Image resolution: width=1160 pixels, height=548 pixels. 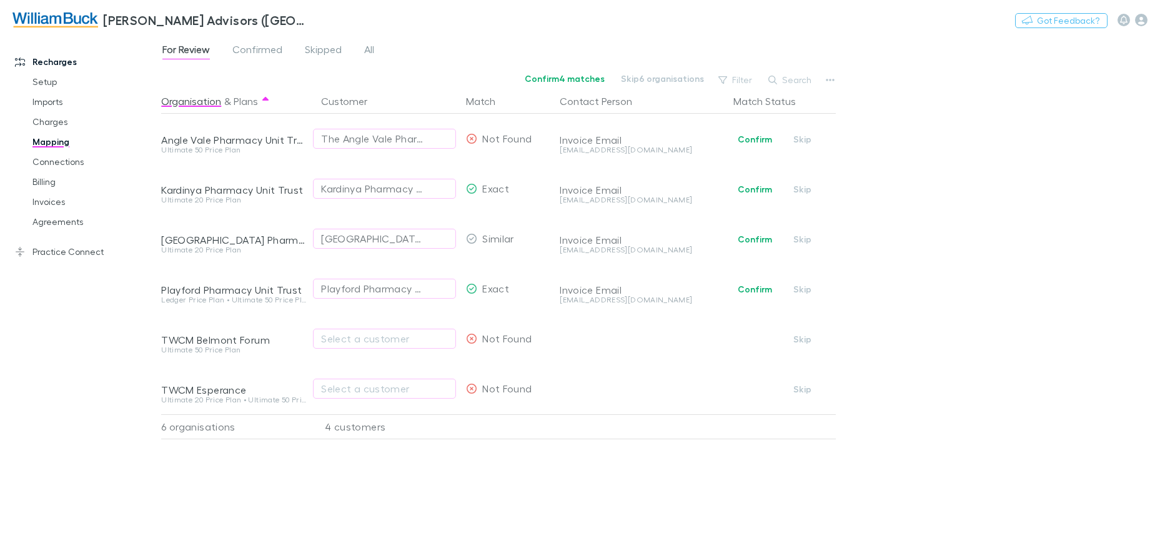 What do you see at coordinates (234, 400) in the screenshot?
I see `div: Ultimate 20 Price Plan • Ultimate 50 Price Plan` at bounding box center [234, 400].